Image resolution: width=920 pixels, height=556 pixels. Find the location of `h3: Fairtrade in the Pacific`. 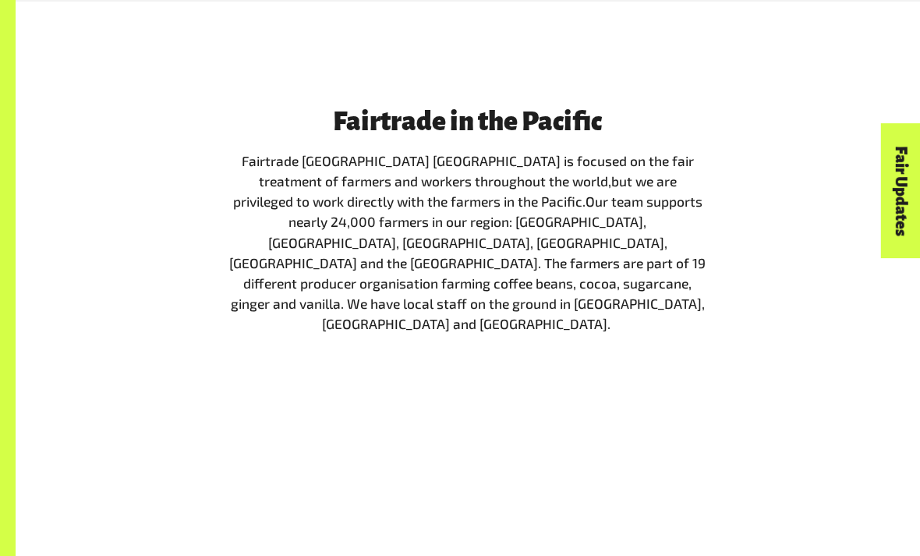

h3: Fairtrade in the Pacific is located at coordinates (468, 121).